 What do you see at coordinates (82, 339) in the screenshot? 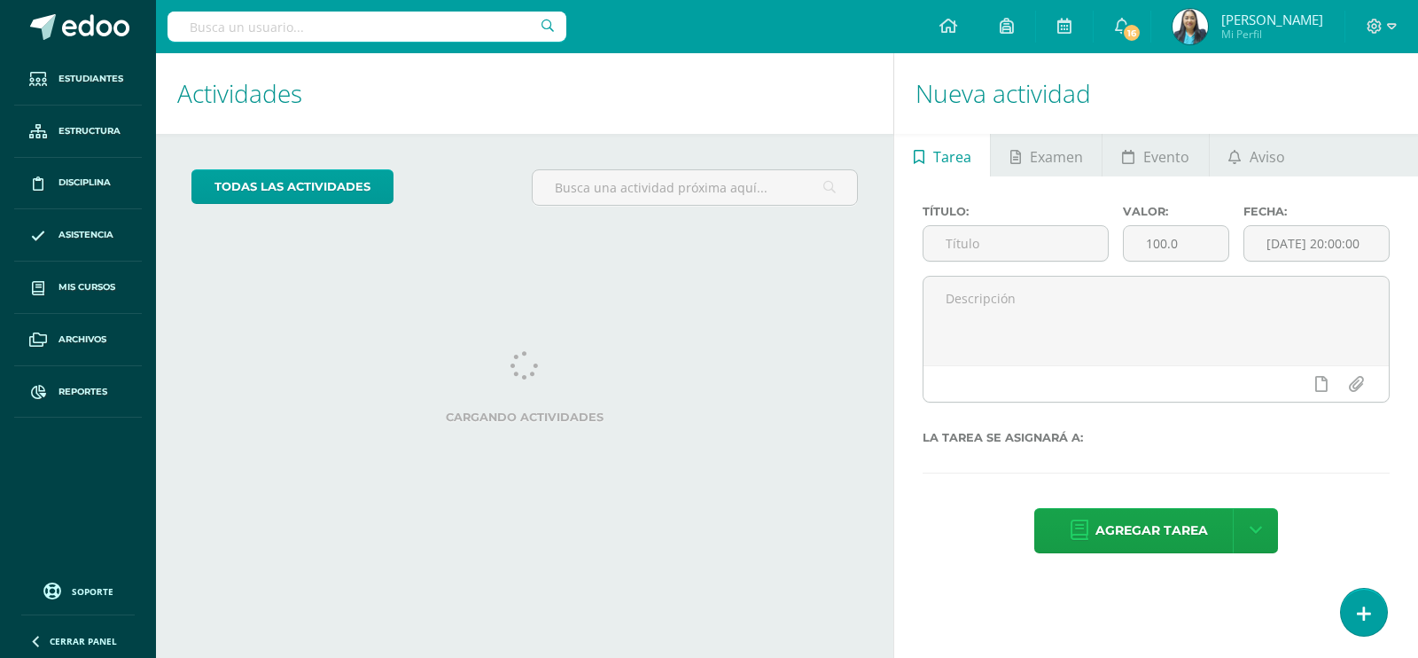
I see `span: Archivos` at bounding box center [82, 339].